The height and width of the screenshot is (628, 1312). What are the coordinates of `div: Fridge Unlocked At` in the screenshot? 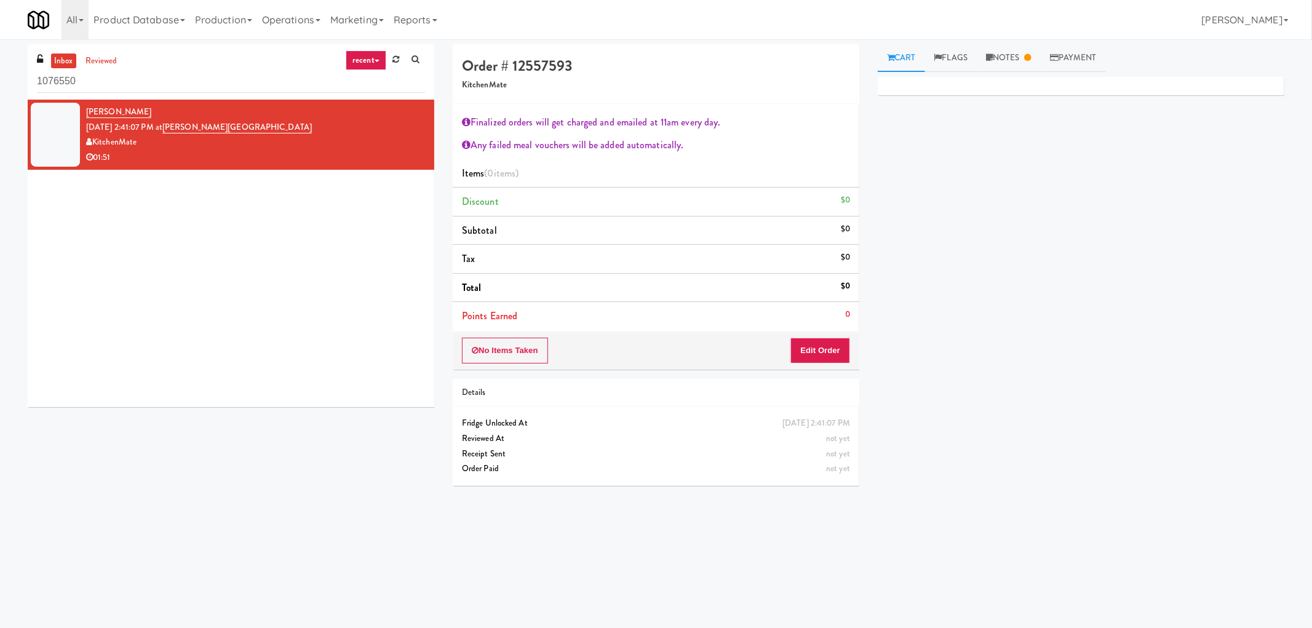 It's located at (656, 423).